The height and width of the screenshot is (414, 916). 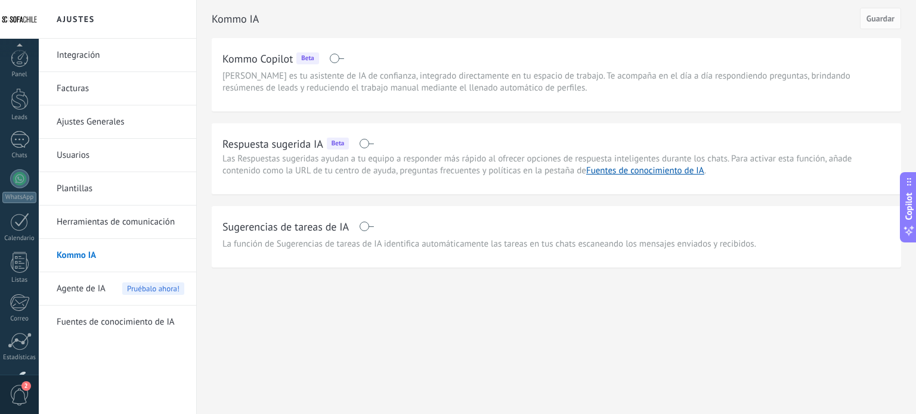 I want to click on h2: Kommo IA, so click(x=535, y=19).